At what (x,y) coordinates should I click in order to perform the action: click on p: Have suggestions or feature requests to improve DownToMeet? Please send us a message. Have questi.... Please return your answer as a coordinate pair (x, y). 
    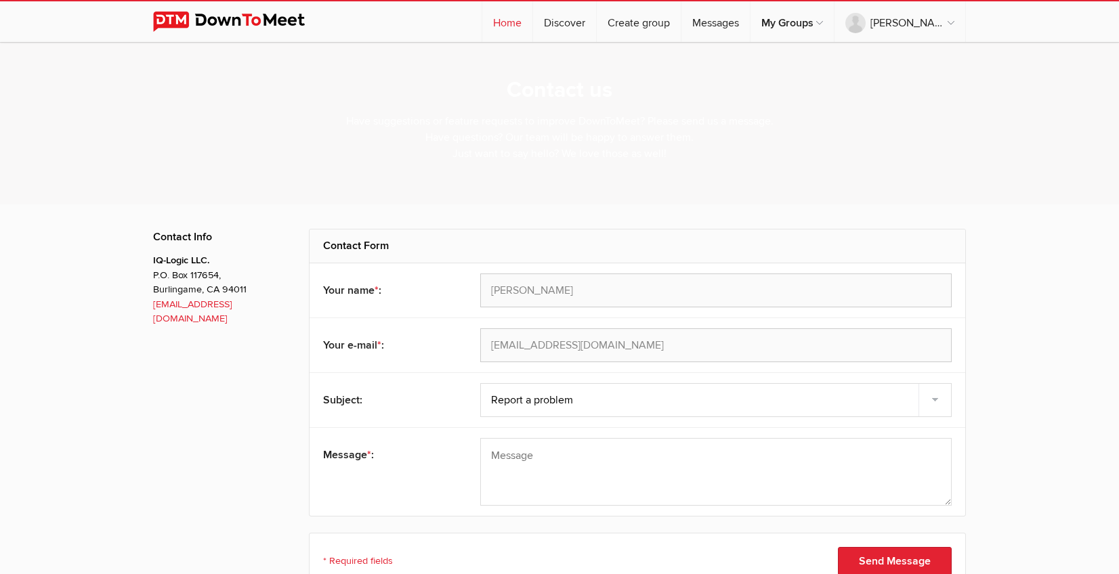
    Looking at the image, I should click on (560, 142).